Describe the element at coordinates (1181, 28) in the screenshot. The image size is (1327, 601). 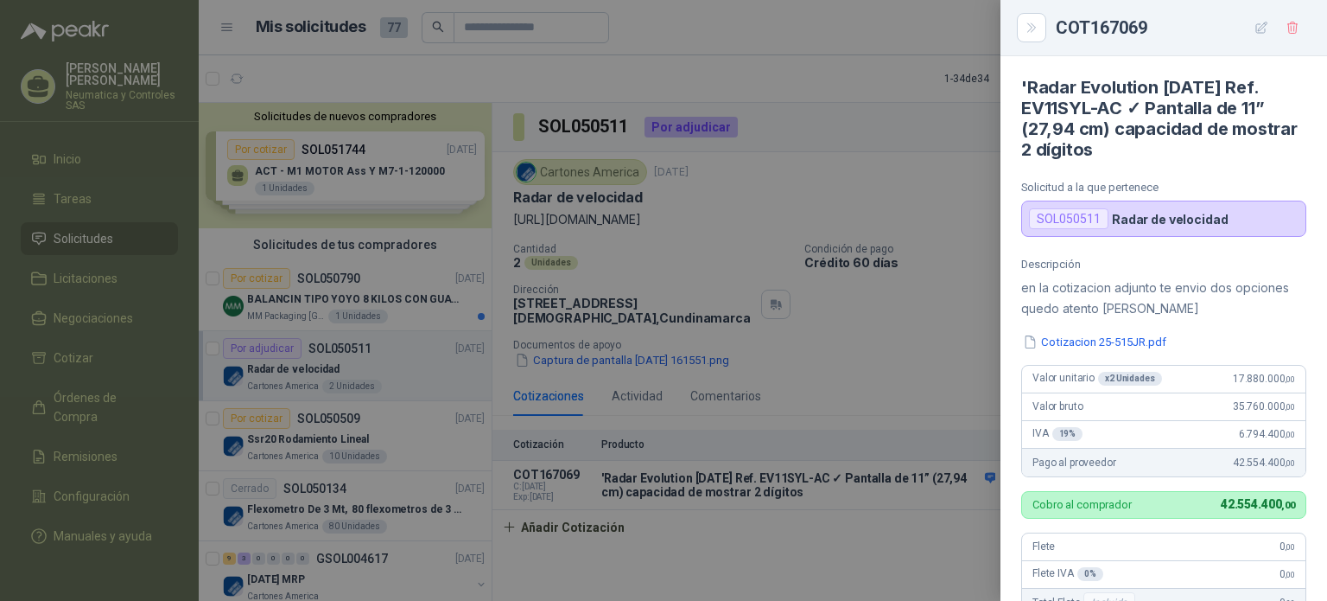
I see `div: COT167069` at that location.